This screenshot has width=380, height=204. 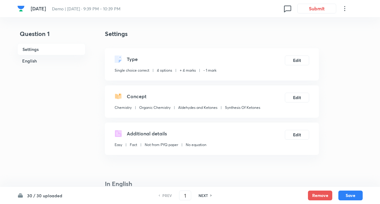 What do you see at coordinates (196, 145) in the screenshot?
I see `p: No equation` at bounding box center [196, 145].